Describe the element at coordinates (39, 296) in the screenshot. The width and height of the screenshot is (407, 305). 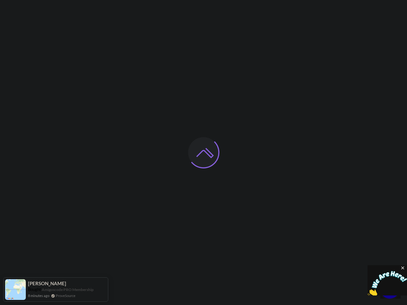
I see `span: 8 minutes ago` at that location.